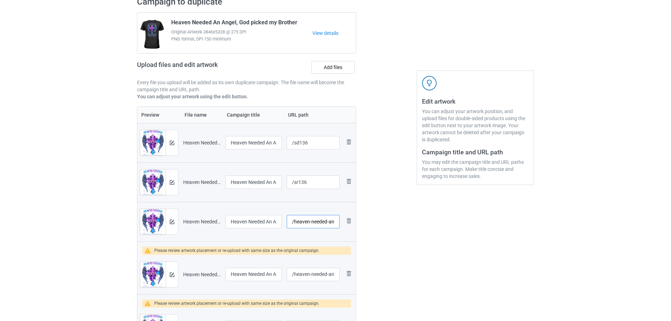 Image resolution: width=671 pixels, height=321 pixels. I want to click on th: URL path, so click(313, 115).